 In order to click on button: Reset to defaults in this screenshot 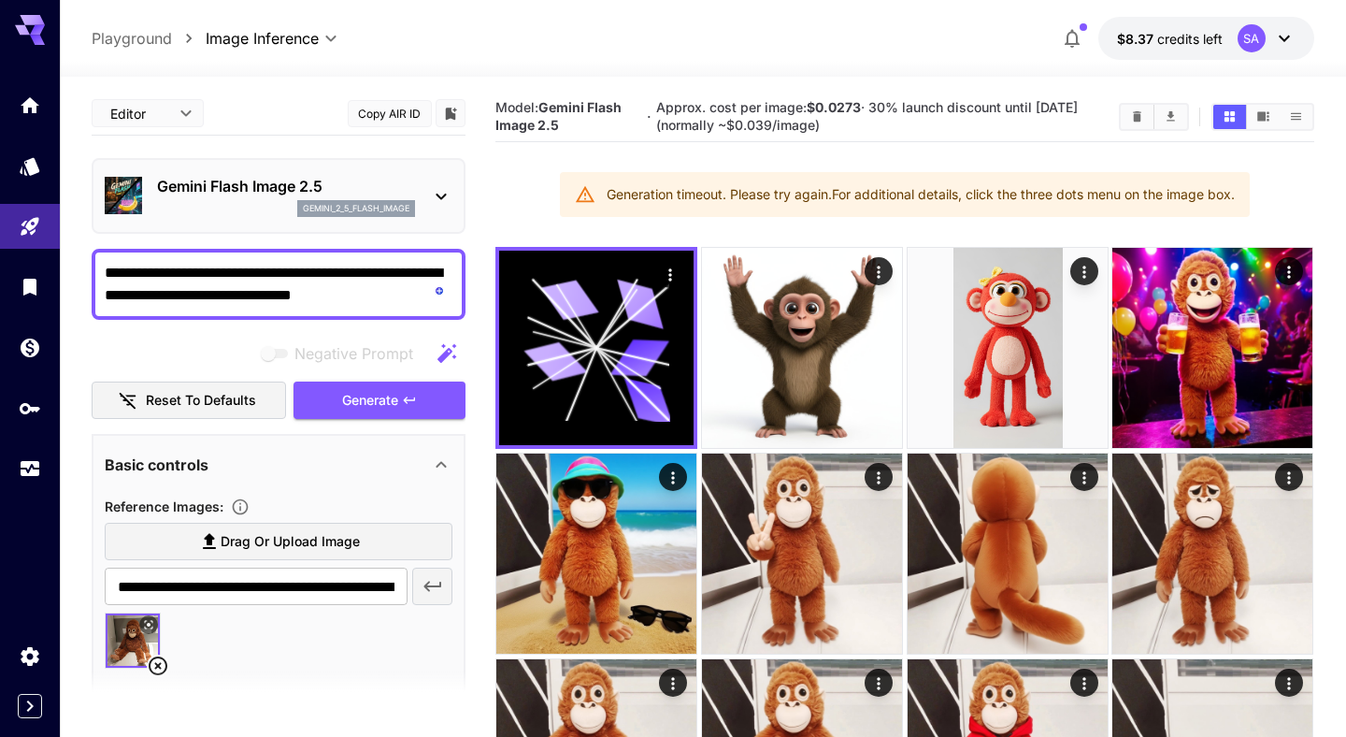, I will do `click(189, 400)`.